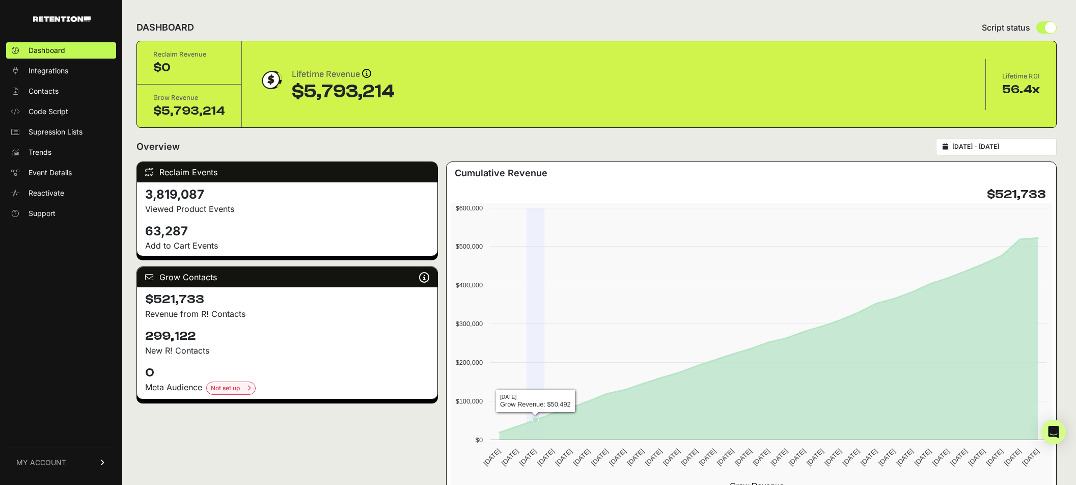 Image resolution: width=1076 pixels, height=485 pixels. What do you see at coordinates (287, 209) in the screenshot?
I see `p: Viewed Product Events` at bounding box center [287, 209].